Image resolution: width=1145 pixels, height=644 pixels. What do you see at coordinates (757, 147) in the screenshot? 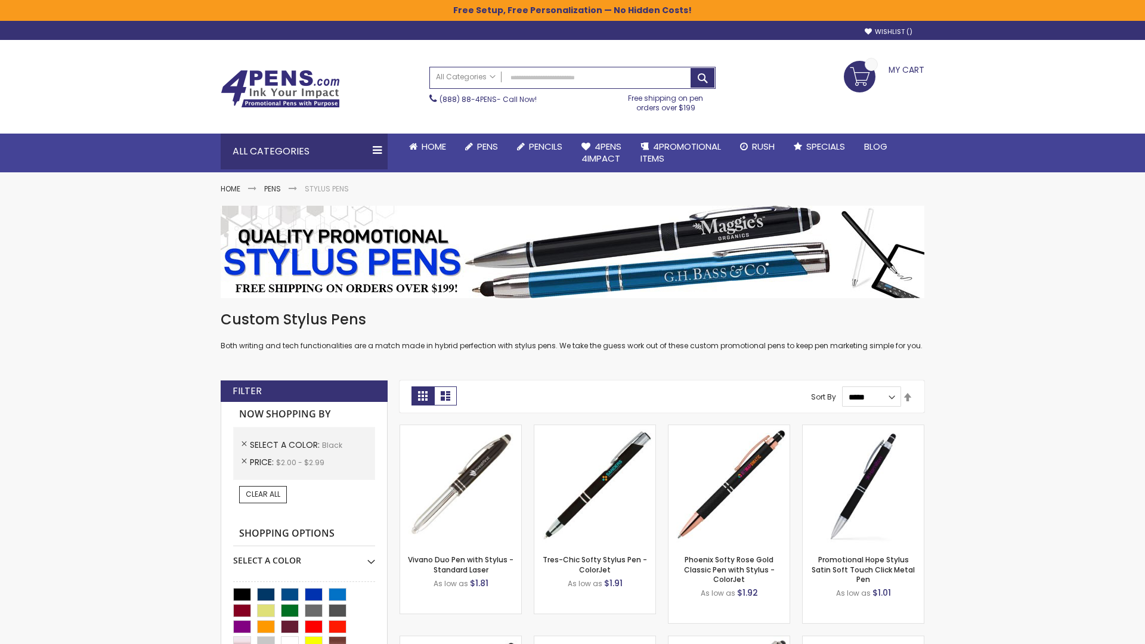
I see `a: Rush` at bounding box center [757, 147].